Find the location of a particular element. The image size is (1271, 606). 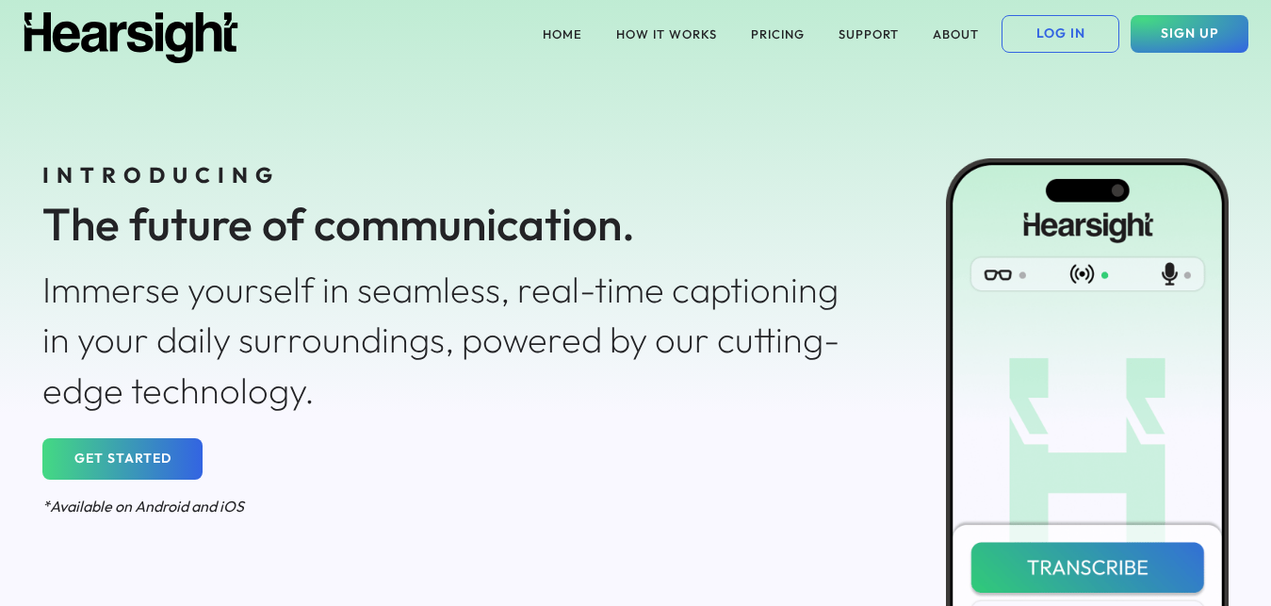

button: SUPPORT is located at coordinates (869, 34).